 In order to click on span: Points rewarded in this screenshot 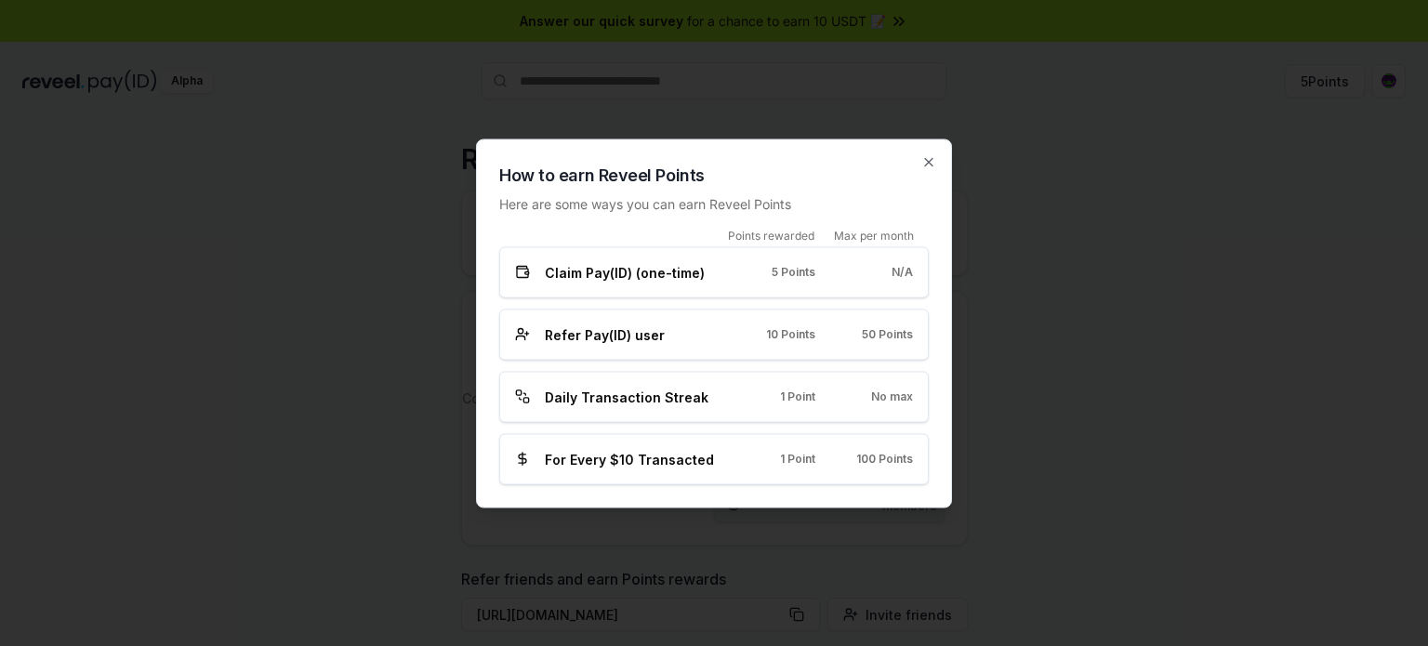, I will do `click(770, 235)`.